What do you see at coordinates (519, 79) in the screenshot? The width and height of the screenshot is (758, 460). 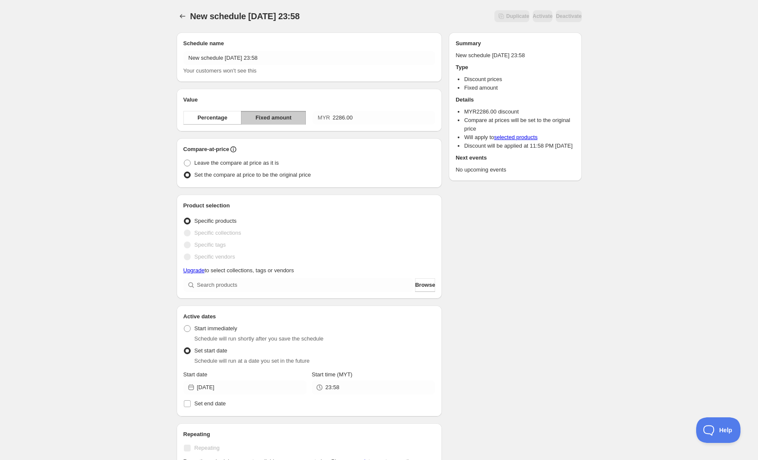 I see `li: Discount prices` at bounding box center [519, 79].